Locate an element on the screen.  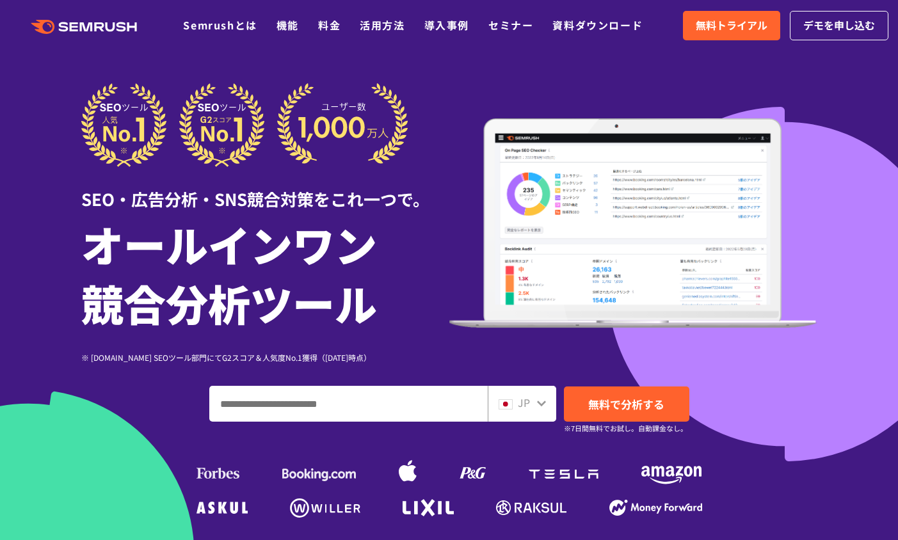
span: デモを申し込む is located at coordinates (839, 26).